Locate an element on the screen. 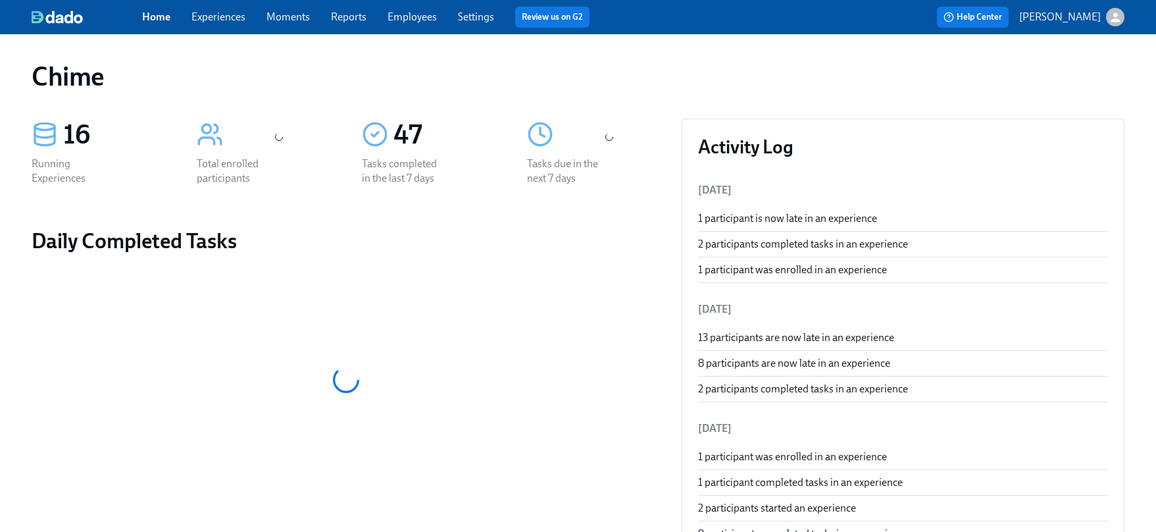 This screenshot has height=532, width=1156. h3: Activity Log is located at coordinates (903, 147).